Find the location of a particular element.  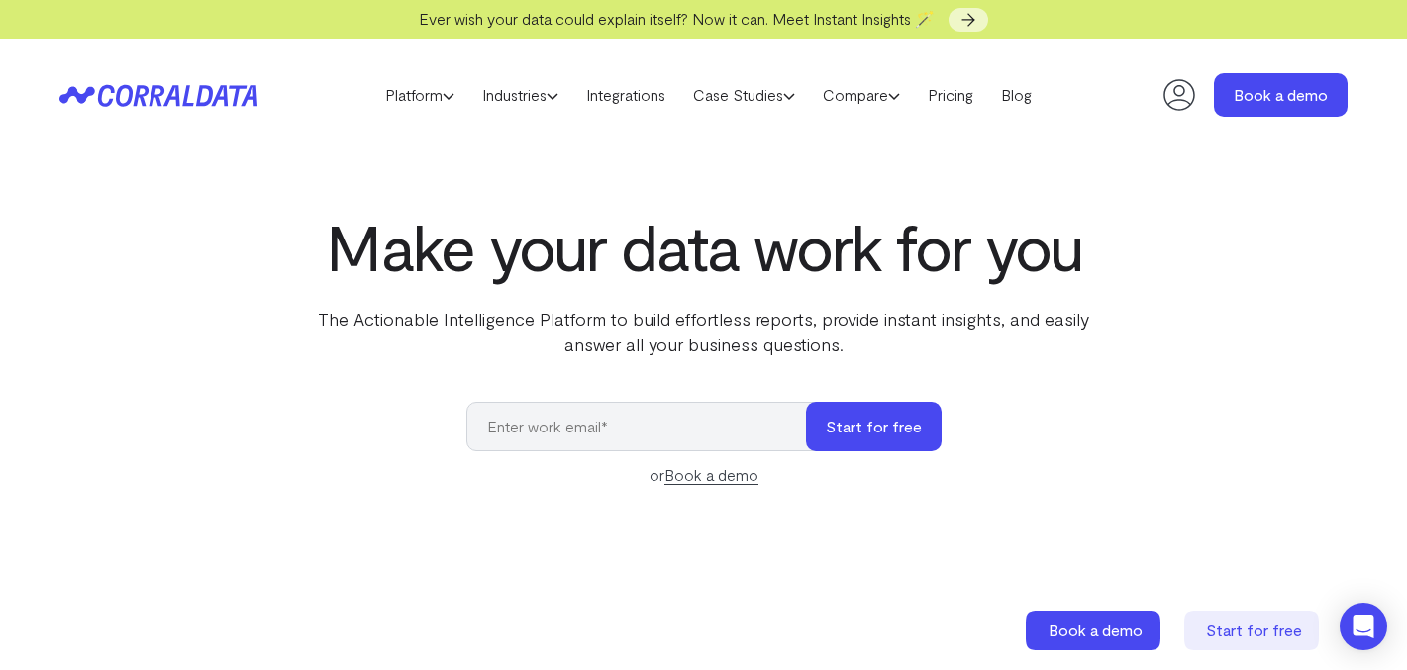

span: Book a demo is located at coordinates (1095, 630).